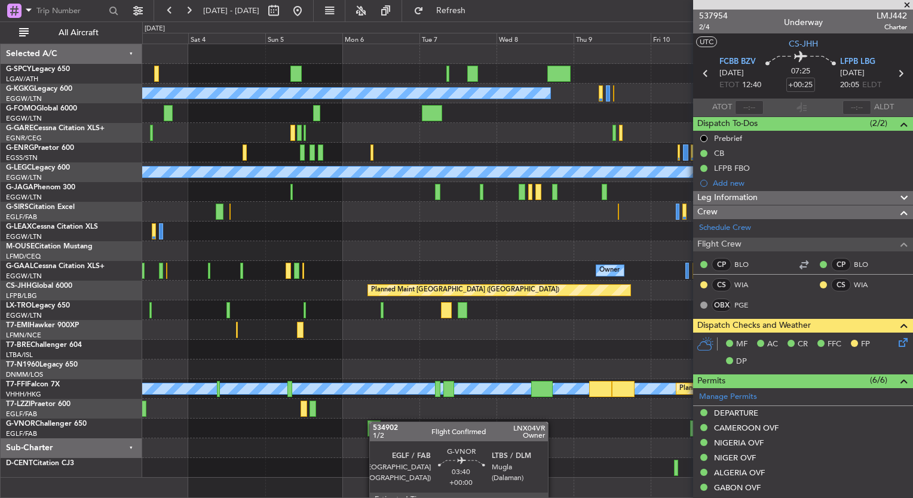 The image size is (913, 498). What do you see at coordinates (729, 389) in the screenshot?
I see `div: Planned Maint Geneva (Cointrin)` at bounding box center [729, 389].